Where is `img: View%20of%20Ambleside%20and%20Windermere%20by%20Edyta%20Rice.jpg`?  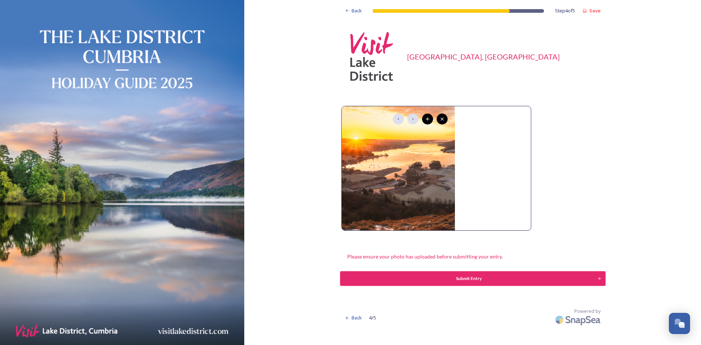 img: View%20of%20Ambleside%20and%20Windermere%20by%20Edyta%20Rice.jpg is located at coordinates (398, 168).